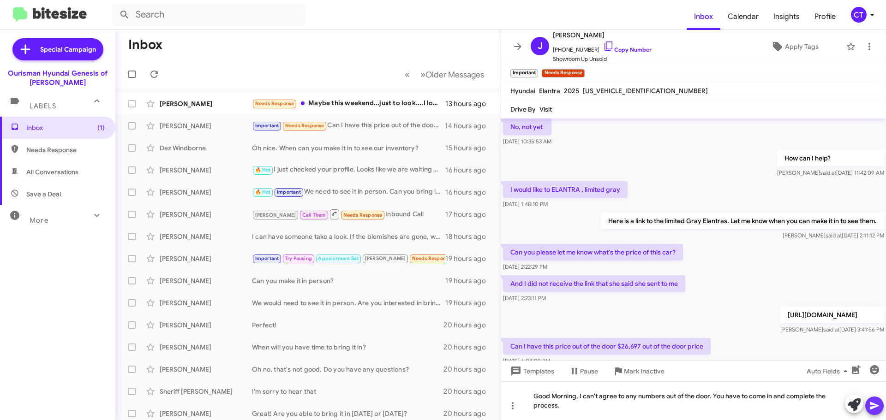  Describe the element at coordinates (454, 75) in the screenshot. I see `span: Older Messages` at that location.